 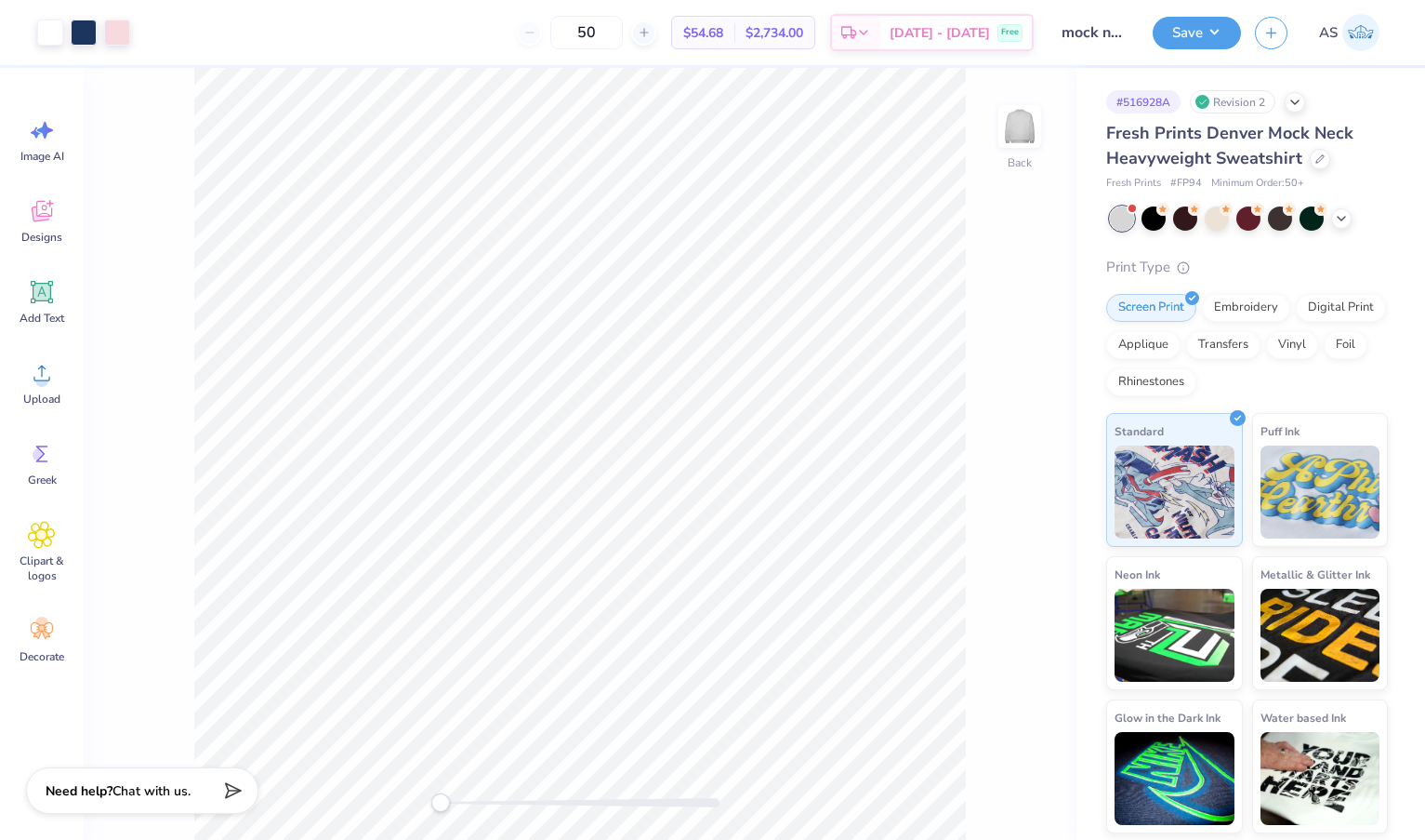 What do you see at coordinates (1174, 635) in the screenshot?
I see `img: Neon Ink` at bounding box center [1174, 635].